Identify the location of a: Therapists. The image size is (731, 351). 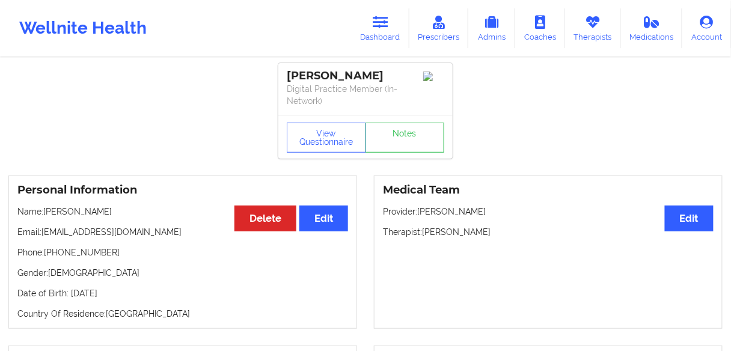
(593, 28).